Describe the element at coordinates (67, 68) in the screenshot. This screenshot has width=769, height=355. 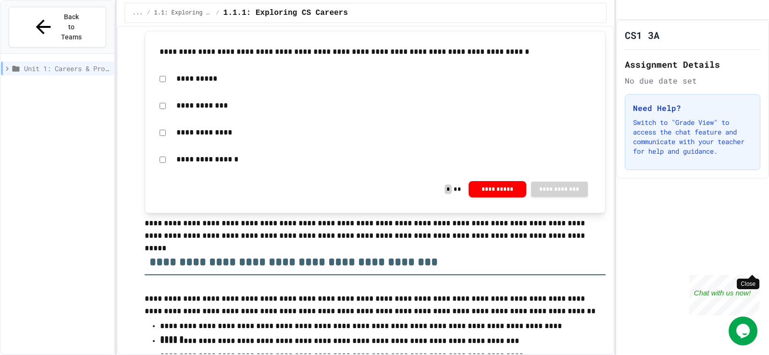
I see `span: Unit 1: Careers & Professionalism` at that location.